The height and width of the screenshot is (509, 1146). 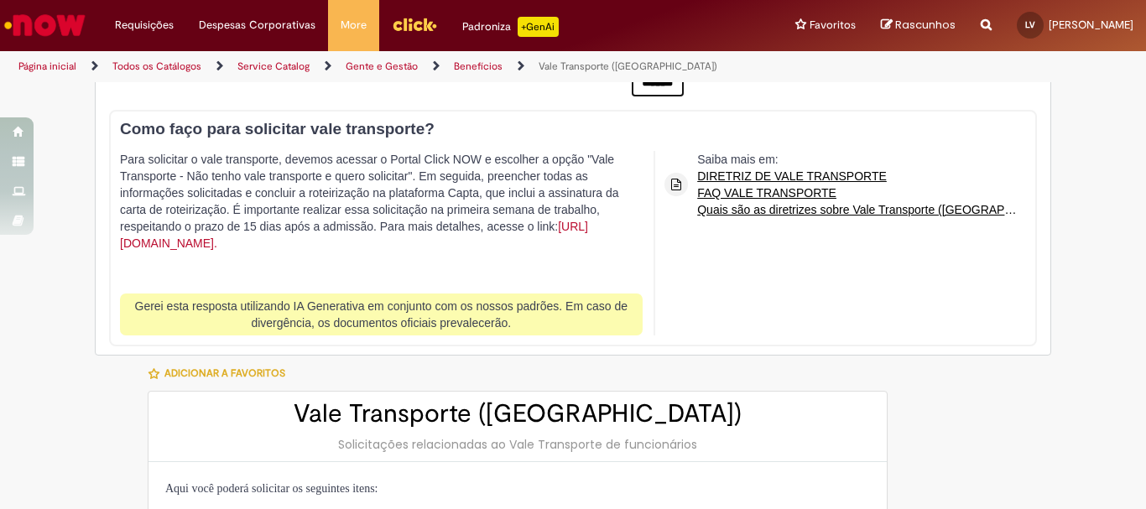 I want to click on span: LV, so click(x=1030, y=24).